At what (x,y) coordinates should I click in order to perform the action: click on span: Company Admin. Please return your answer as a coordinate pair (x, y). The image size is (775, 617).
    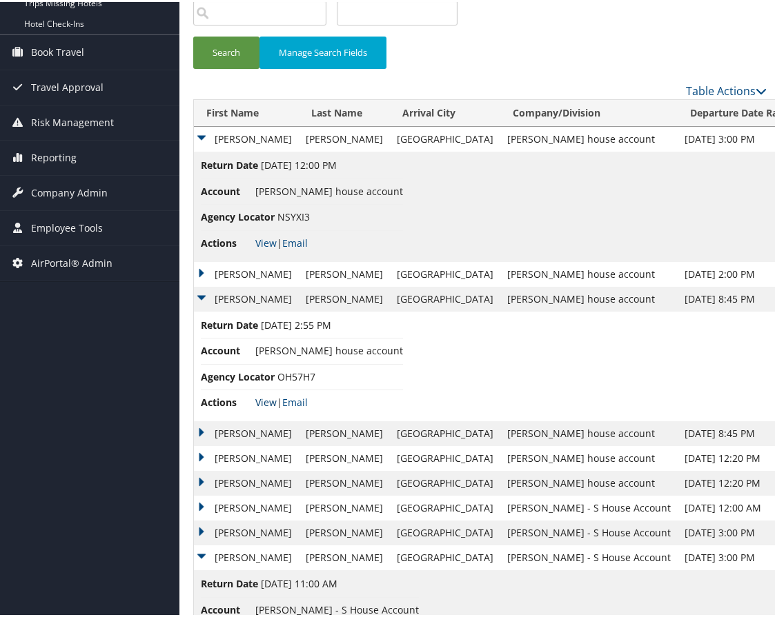
    Looking at the image, I should click on (69, 191).